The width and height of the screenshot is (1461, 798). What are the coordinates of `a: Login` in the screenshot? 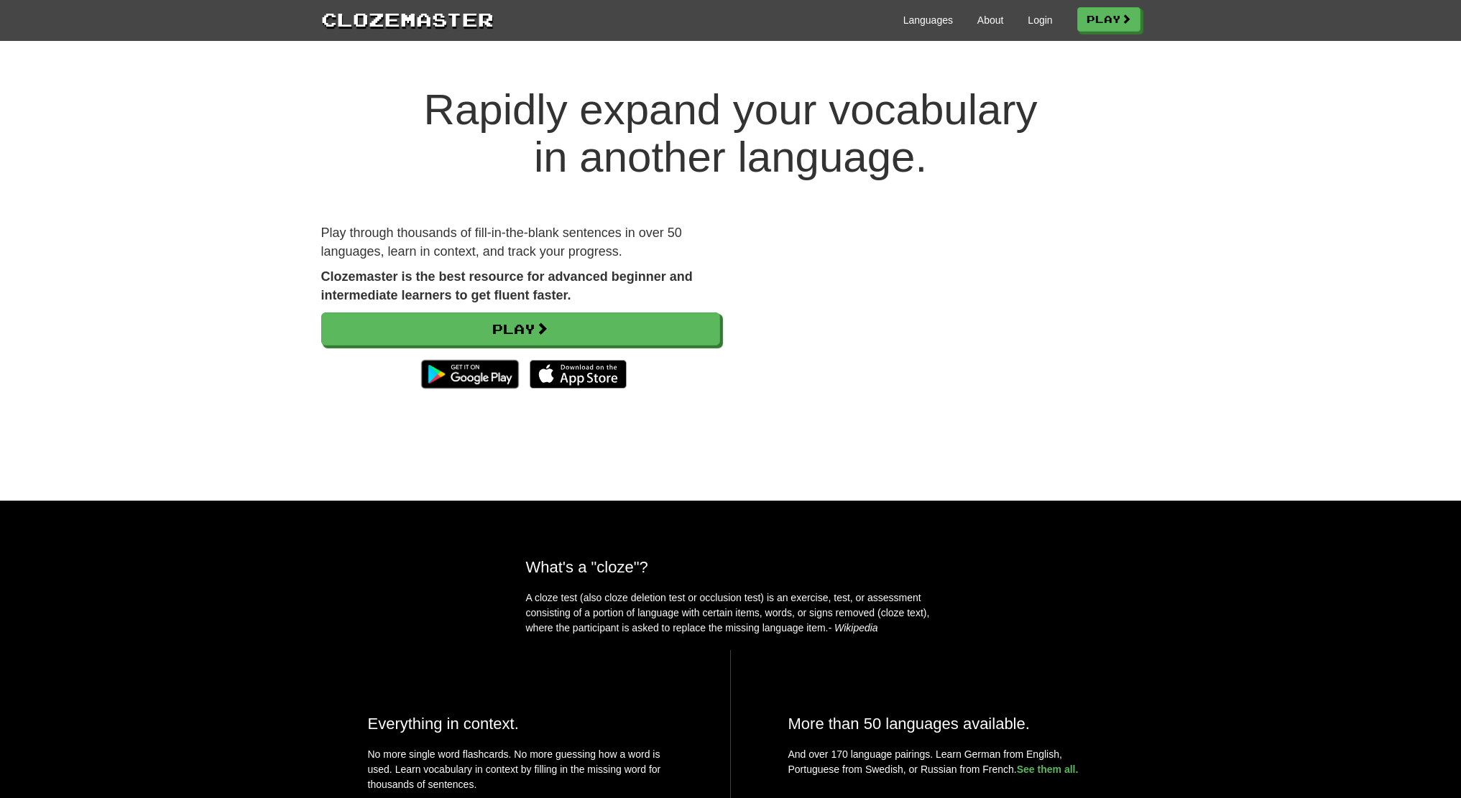 It's located at (1040, 20).